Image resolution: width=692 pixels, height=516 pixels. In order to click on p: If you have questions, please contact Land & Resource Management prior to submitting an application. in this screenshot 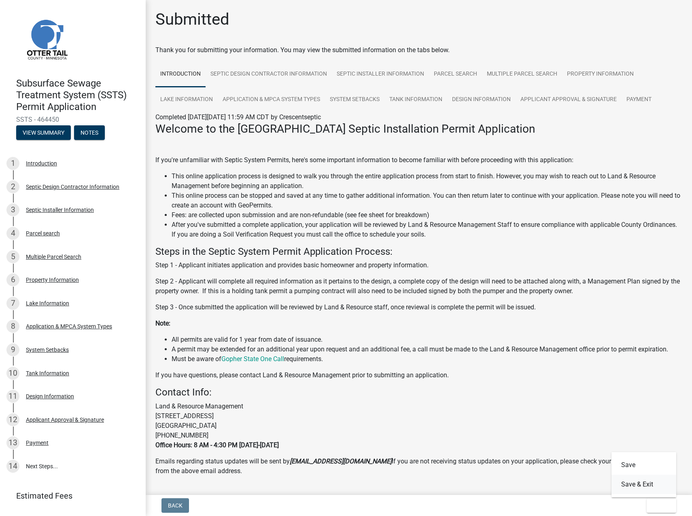, I will do `click(419, 376)`.